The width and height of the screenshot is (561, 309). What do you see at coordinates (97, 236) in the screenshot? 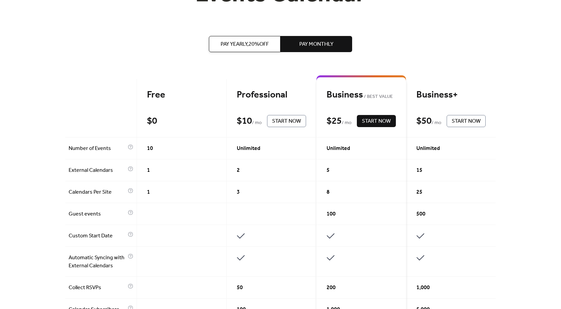
I see `span: Custom Start Date` at bounding box center [97, 236].